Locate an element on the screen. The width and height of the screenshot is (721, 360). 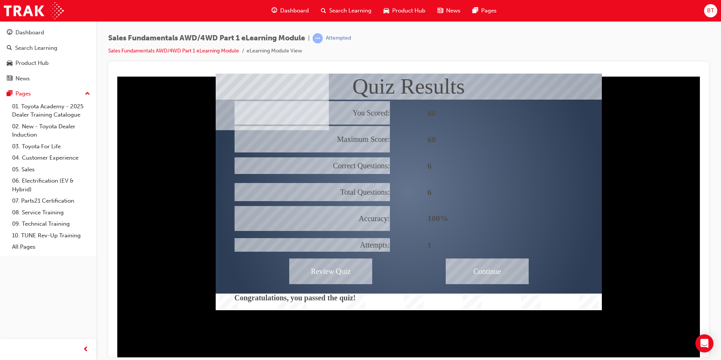
div: You Scored: is located at coordinates (198, 39).